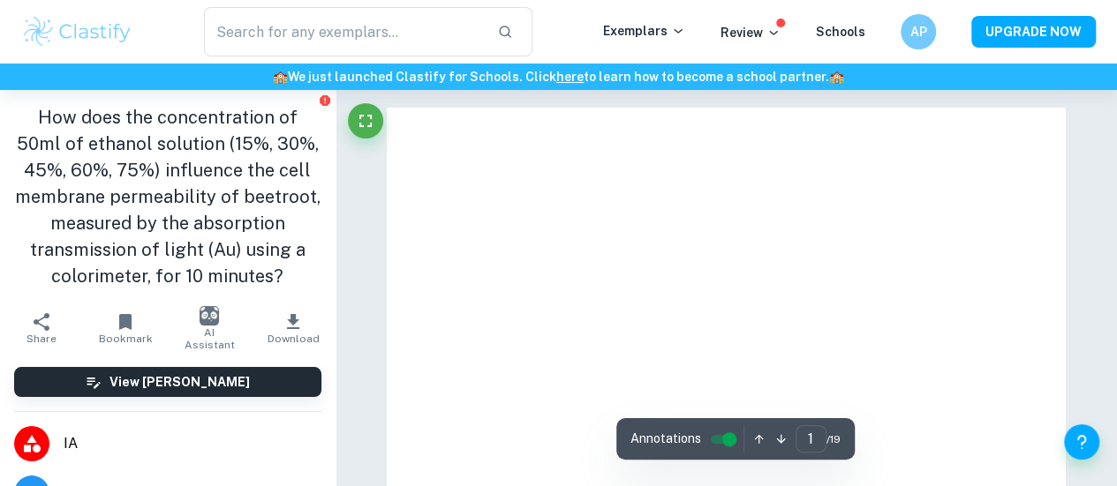  Describe the element at coordinates (325, 100) in the screenshot. I see `button: Report issue` at that location.